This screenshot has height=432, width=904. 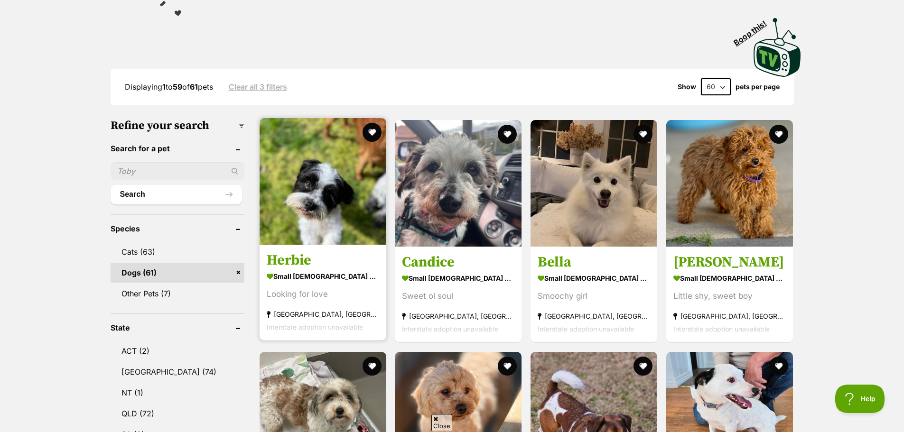 What do you see at coordinates (164, 87) in the screenshot?
I see `strong: 1` at bounding box center [164, 87].